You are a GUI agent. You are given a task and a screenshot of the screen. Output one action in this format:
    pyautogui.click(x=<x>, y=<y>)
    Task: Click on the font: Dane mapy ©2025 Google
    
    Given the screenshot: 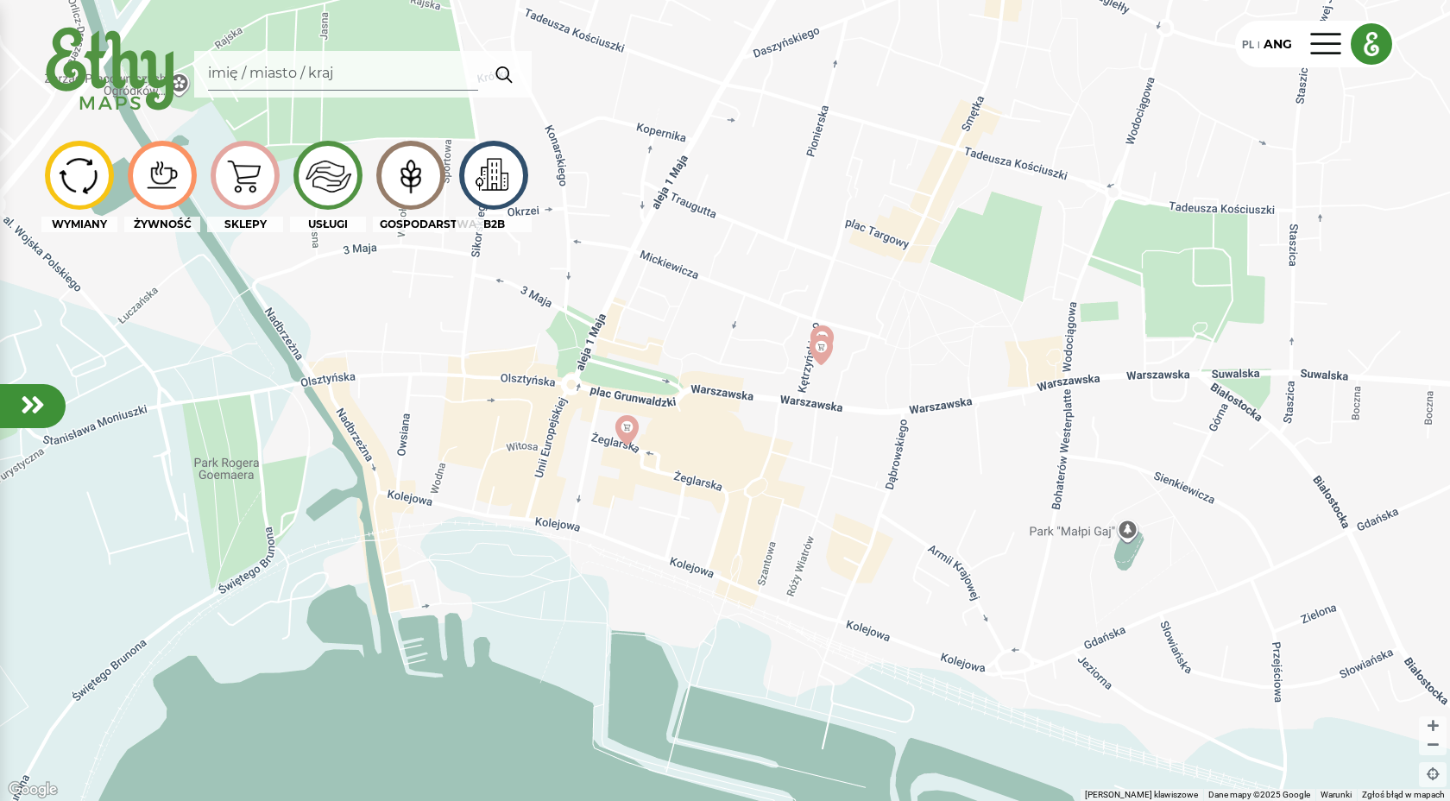 What is the action you would take?
    pyautogui.click(x=1259, y=794)
    